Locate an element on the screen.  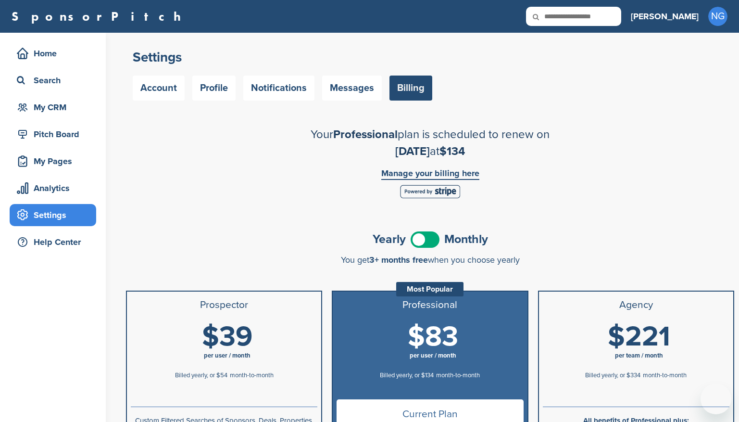
span: Billed yearly, or $134 is located at coordinates (407, 375).